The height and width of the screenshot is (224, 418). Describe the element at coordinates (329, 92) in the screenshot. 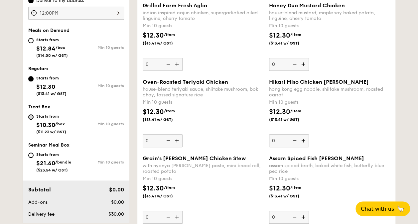

I see `div: hong kong egg noodle, shiitake mushroom, roasted carrot` at that location.